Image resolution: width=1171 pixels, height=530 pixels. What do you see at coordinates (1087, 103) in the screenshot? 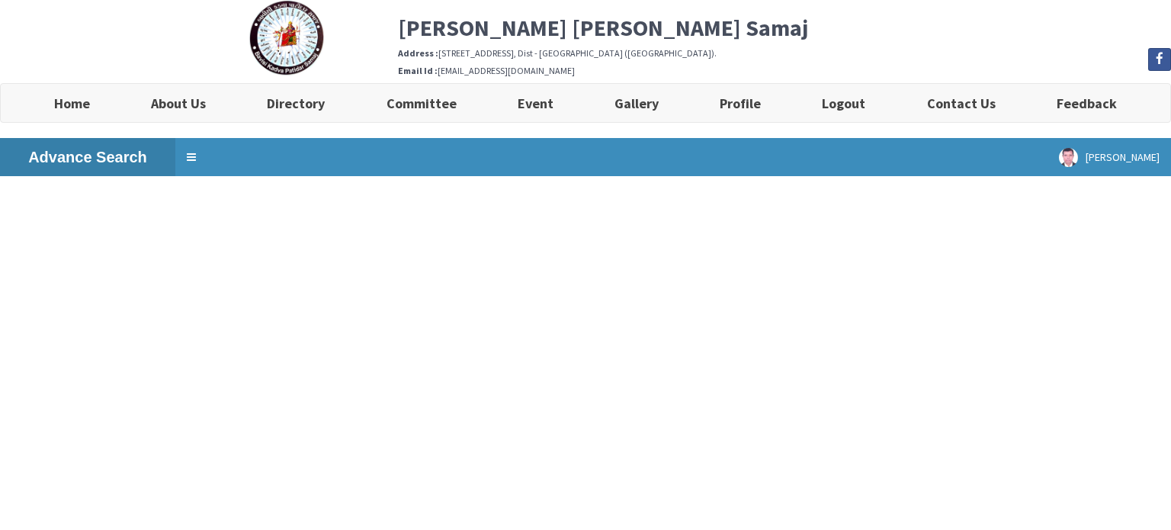
I see `b: Feedback` at bounding box center [1087, 103].